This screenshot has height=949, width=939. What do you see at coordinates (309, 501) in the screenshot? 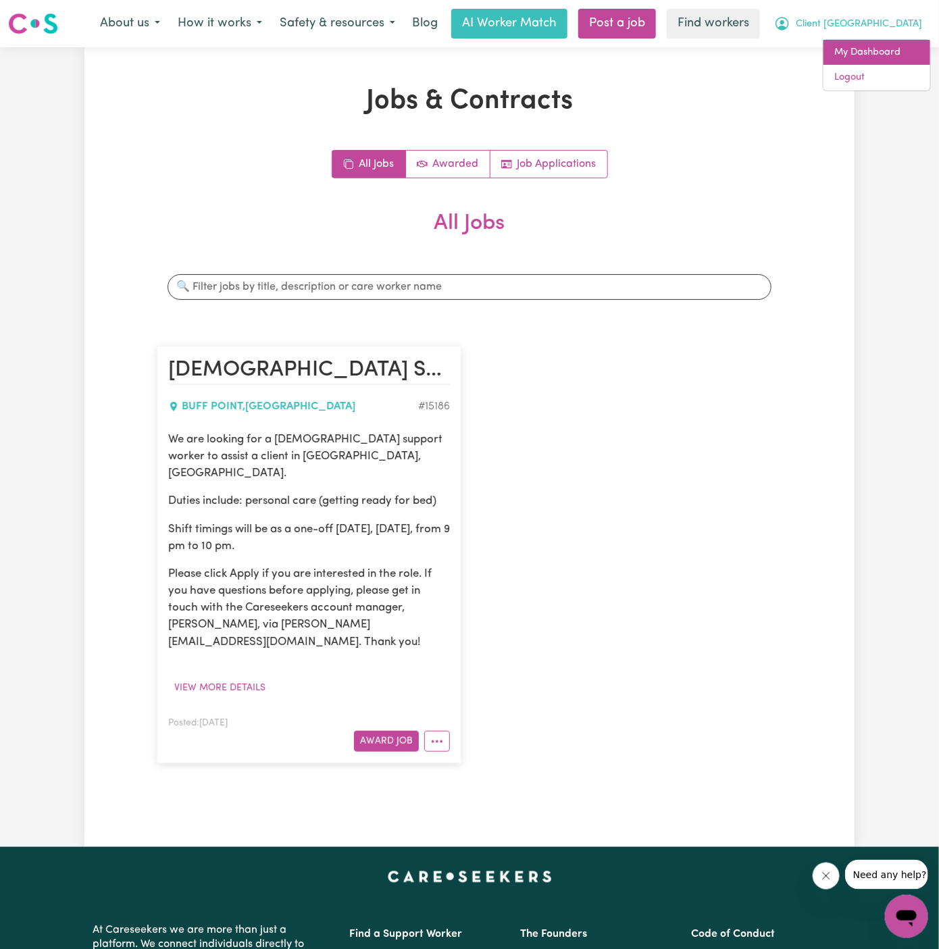
I see `p: Duties include: personal care (getting ready for bed)` at bounding box center [309, 501].